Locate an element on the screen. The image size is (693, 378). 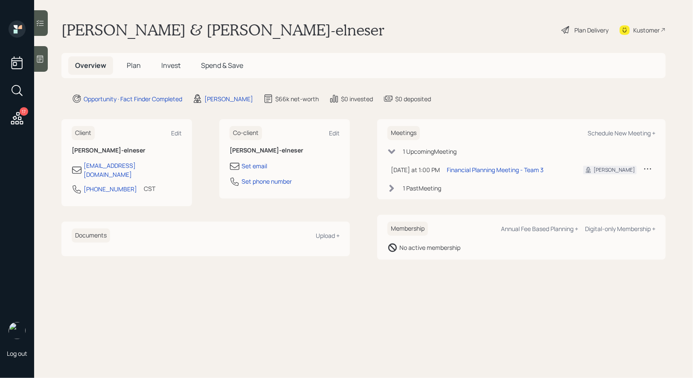
div: Schedule New Meeting + is located at coordinates (621, 133).